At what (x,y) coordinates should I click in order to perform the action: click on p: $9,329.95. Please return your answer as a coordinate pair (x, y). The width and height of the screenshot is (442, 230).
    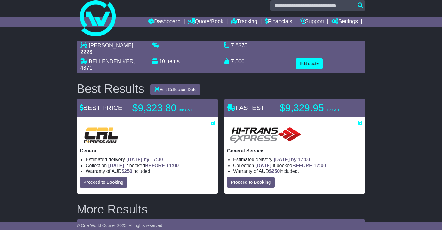
    Looking at the image, I should click on (317, 108).